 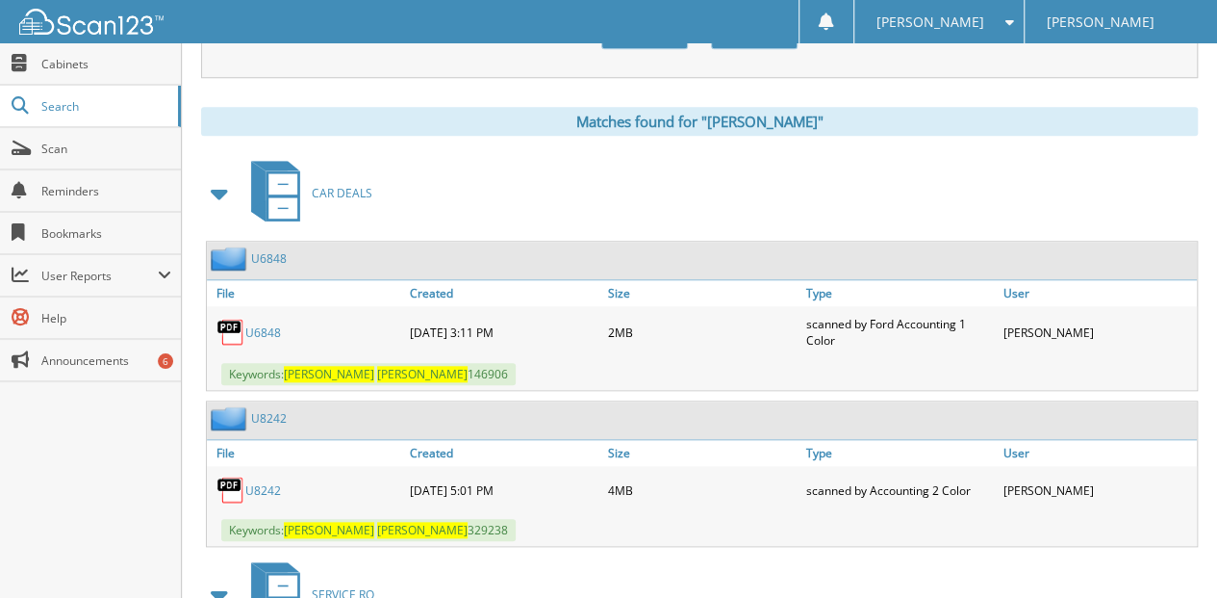 I want to click on span: Bookmarks, so click(x=106, y=233).